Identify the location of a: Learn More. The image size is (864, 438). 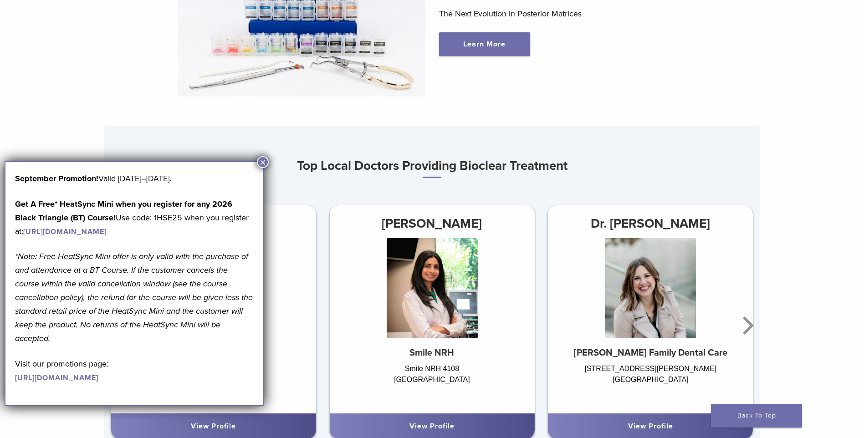
(485, 44).